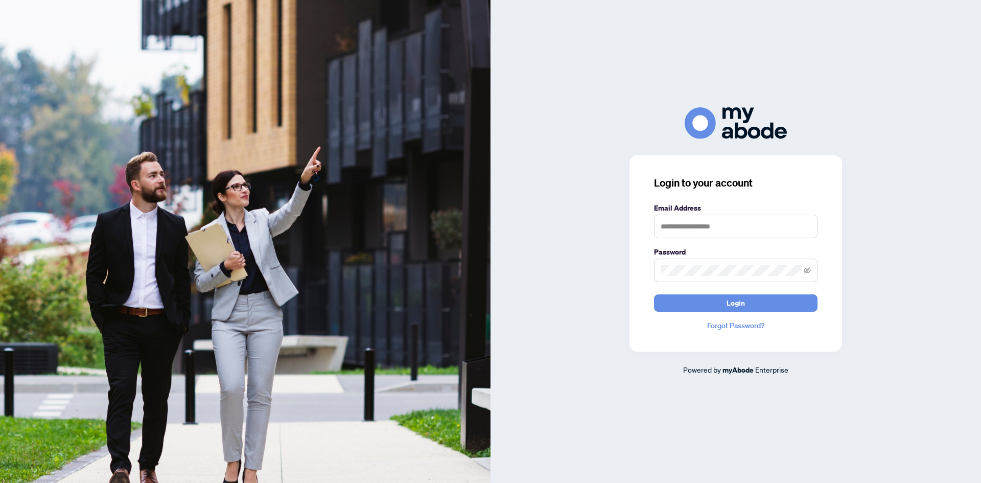 The height and width of the screenshot is (483, 981). What do you see at coordinates (736, 303) in the screenshot?
I see `button: Login` at bounding box center [736, 303].